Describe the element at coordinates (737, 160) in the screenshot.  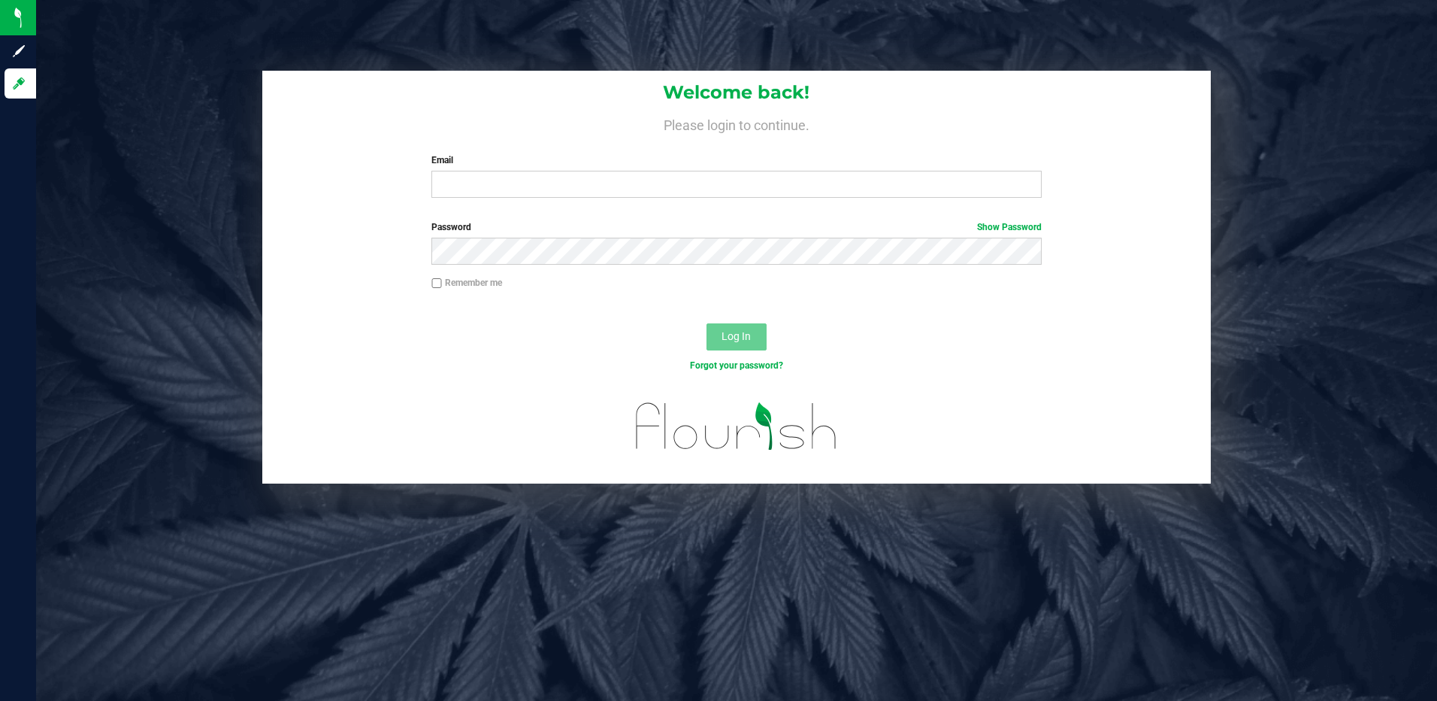
I see `label: Email` at that location.